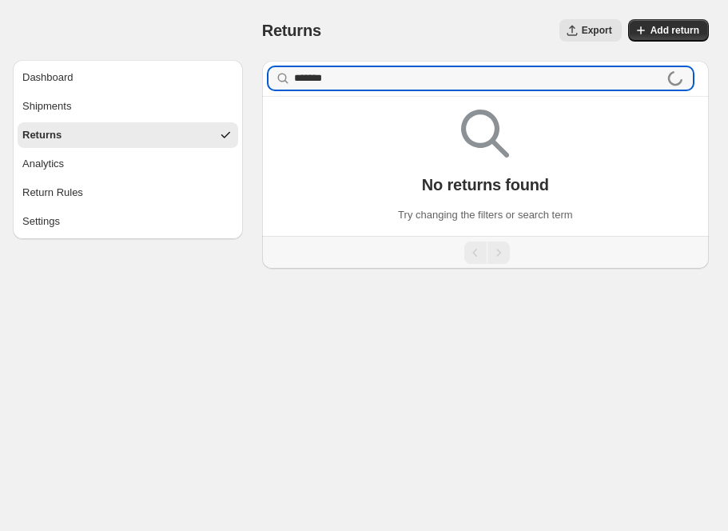  What do you see at coordinates (485, 185) in the screenshot?
I see `p: No returns found` at bounding box center [485, 185].